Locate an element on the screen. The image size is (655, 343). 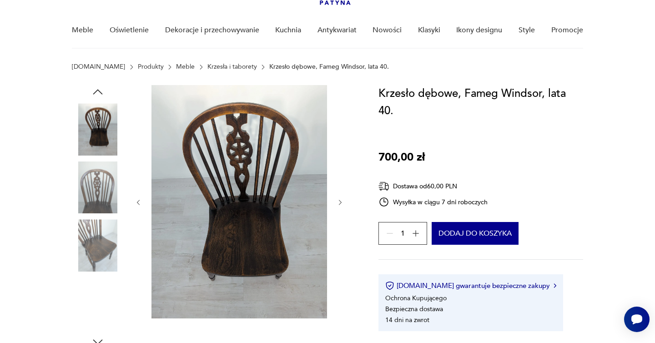
a: Krzesła i taborety is located at coordinates (232, 67).